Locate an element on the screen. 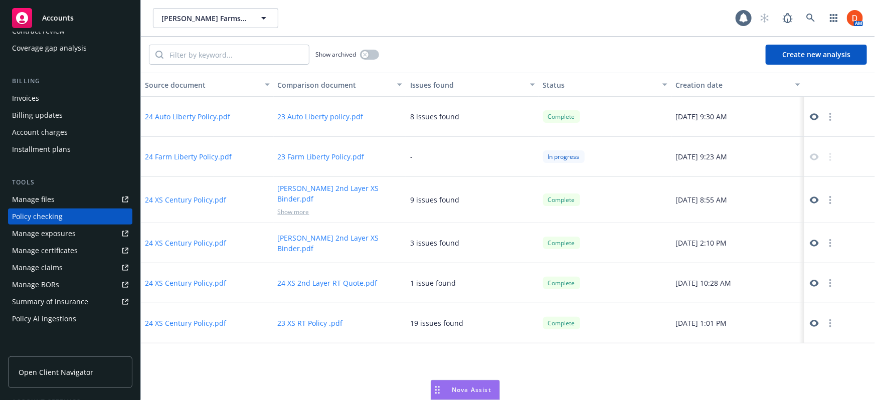  button: Nova Assist is located at coordinates (465, 390).